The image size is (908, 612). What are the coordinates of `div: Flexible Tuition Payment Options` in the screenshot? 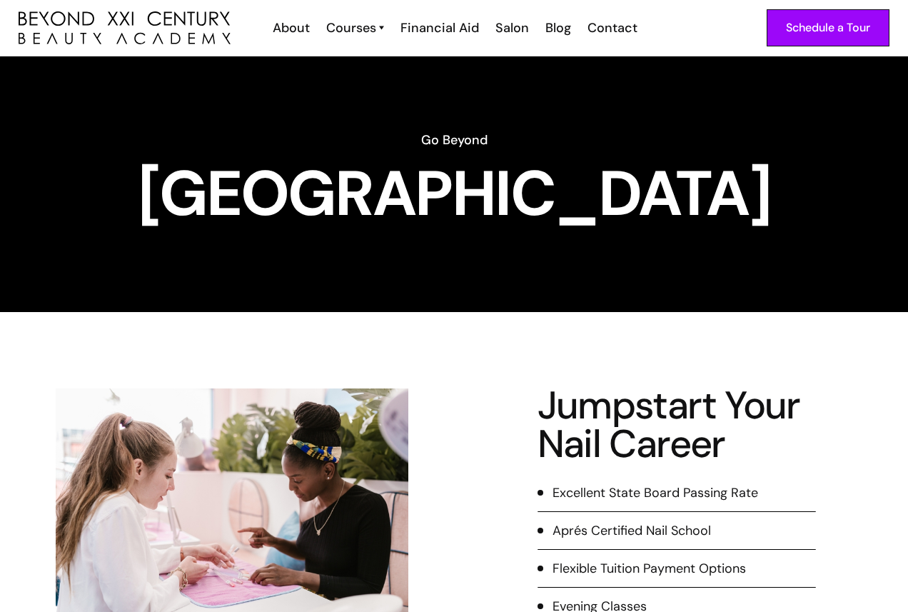 It's located at (649, 568).